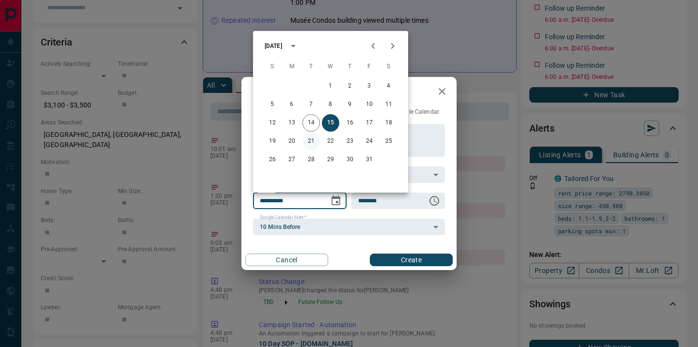 The image size is (698, 347). What do you see at coordinates (350, 105) in the screenshot?
I see `button: 9` at bounding box center [350, 105].